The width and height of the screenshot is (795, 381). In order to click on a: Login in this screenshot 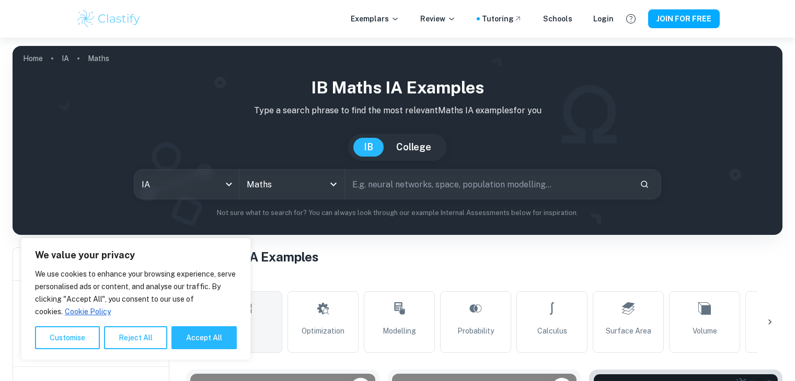, I will do `click(603, 19)`.